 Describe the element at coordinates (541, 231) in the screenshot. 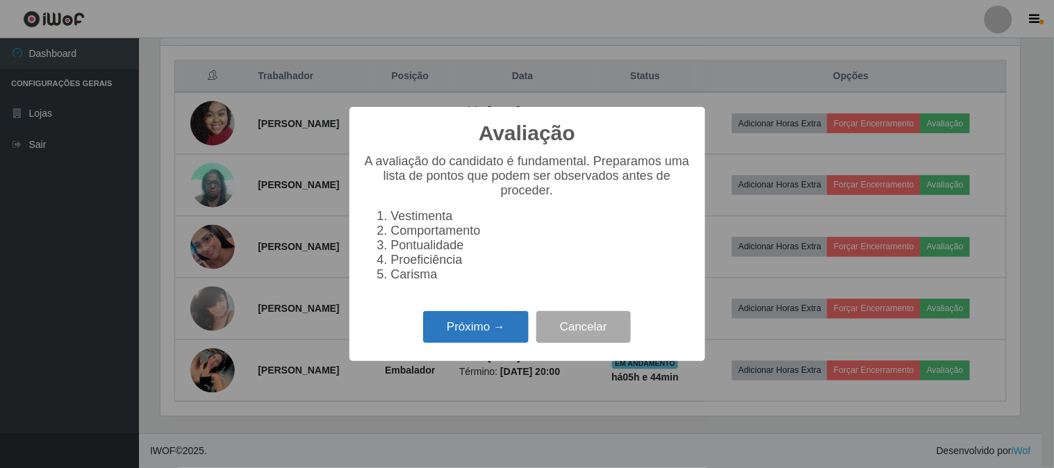

I see `li: Comportamento` at that location.